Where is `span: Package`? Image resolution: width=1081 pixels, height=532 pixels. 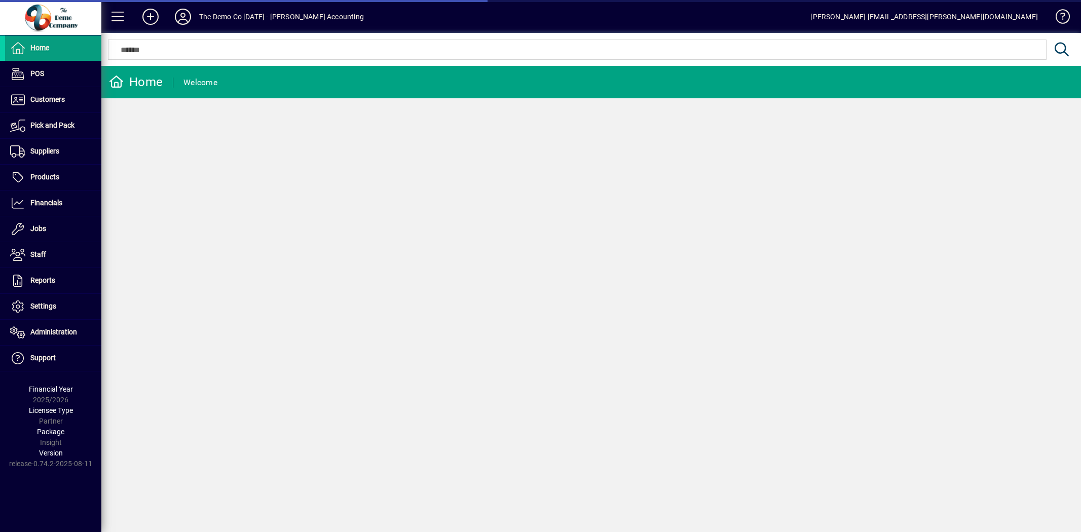
span: Package is located at coordinates (51, 432).